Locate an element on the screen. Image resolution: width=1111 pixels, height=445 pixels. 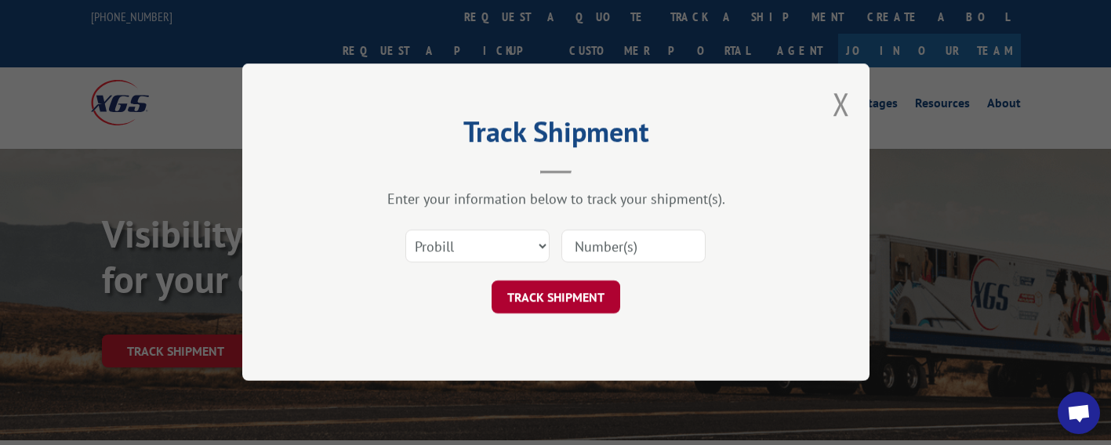
h2: Track Shipment is located at coordinates (556, 136).